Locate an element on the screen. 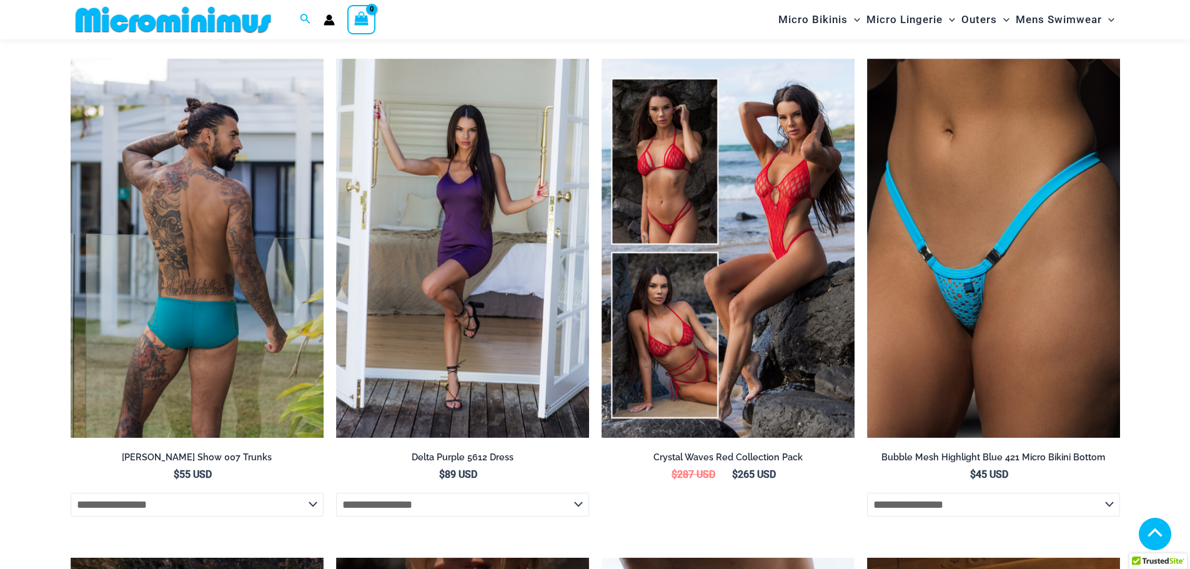 Image resolution: width=1190 pixels, height=569 pixels. a: Delta Purple 5612 Dress is located at coordinates (462, 460).